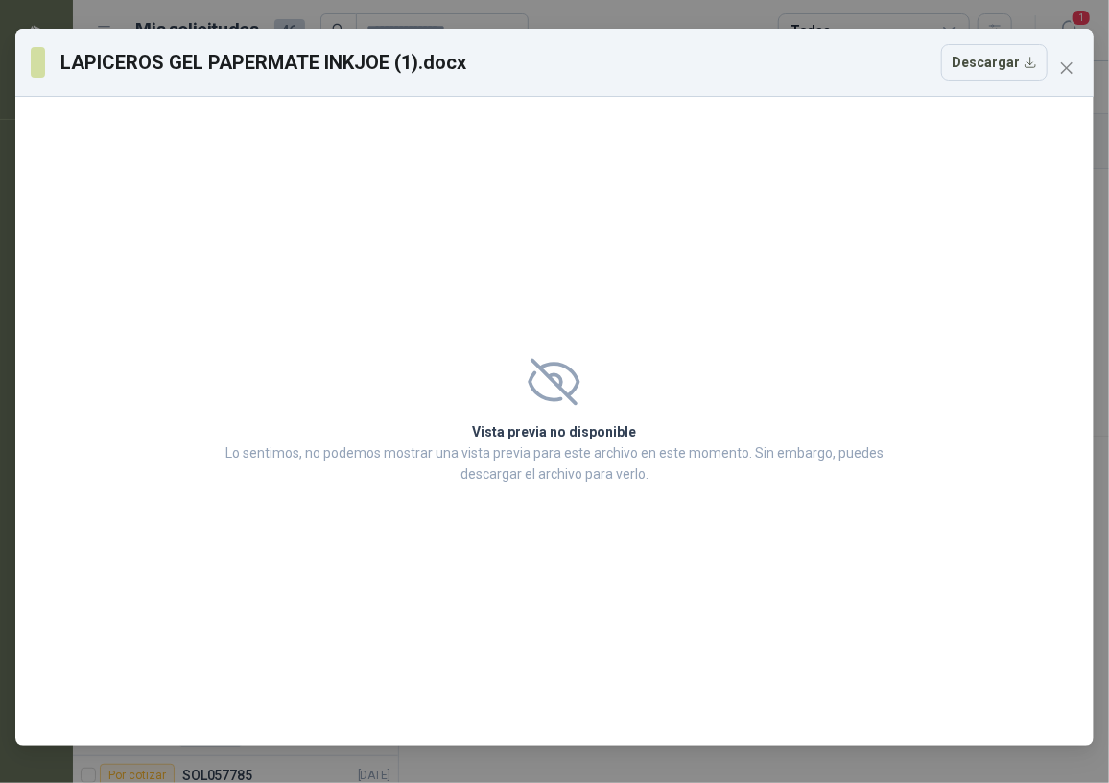  I want to click on button: Descargar, so click(994, 62).